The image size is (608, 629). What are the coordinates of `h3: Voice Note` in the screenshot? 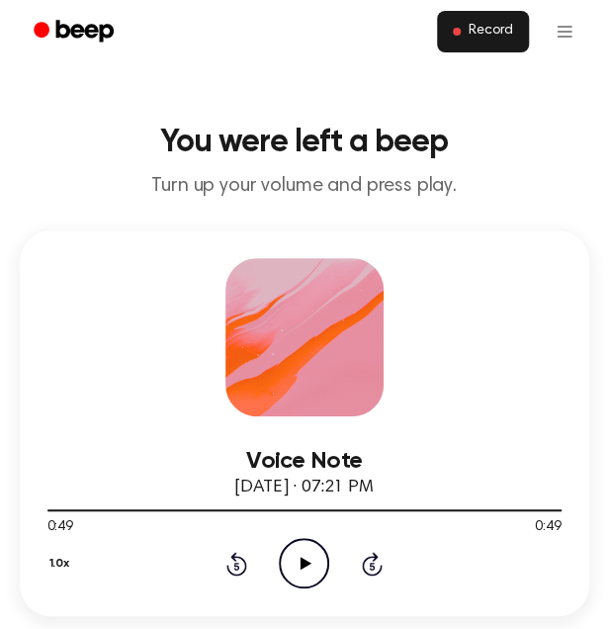 It's located at (304, 461).